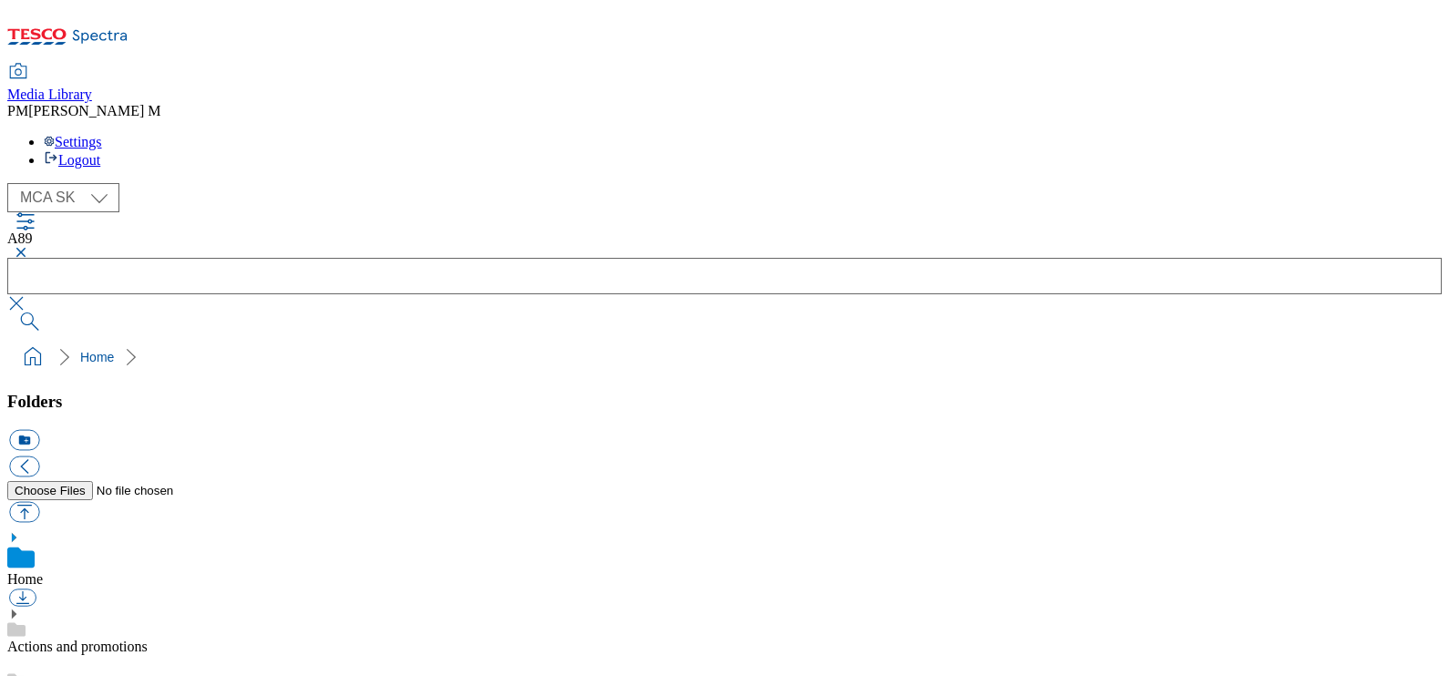  I want to click on nav: breadcrumb, so click(725, 357).